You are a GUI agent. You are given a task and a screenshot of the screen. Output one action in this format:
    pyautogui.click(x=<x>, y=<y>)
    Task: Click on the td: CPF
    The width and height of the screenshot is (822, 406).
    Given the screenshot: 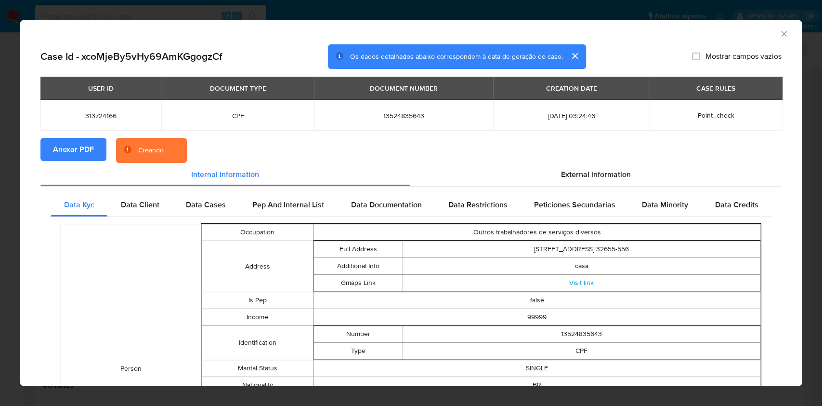 What is the action you would take?
    pyautogui.click(x=582, y=351)
    